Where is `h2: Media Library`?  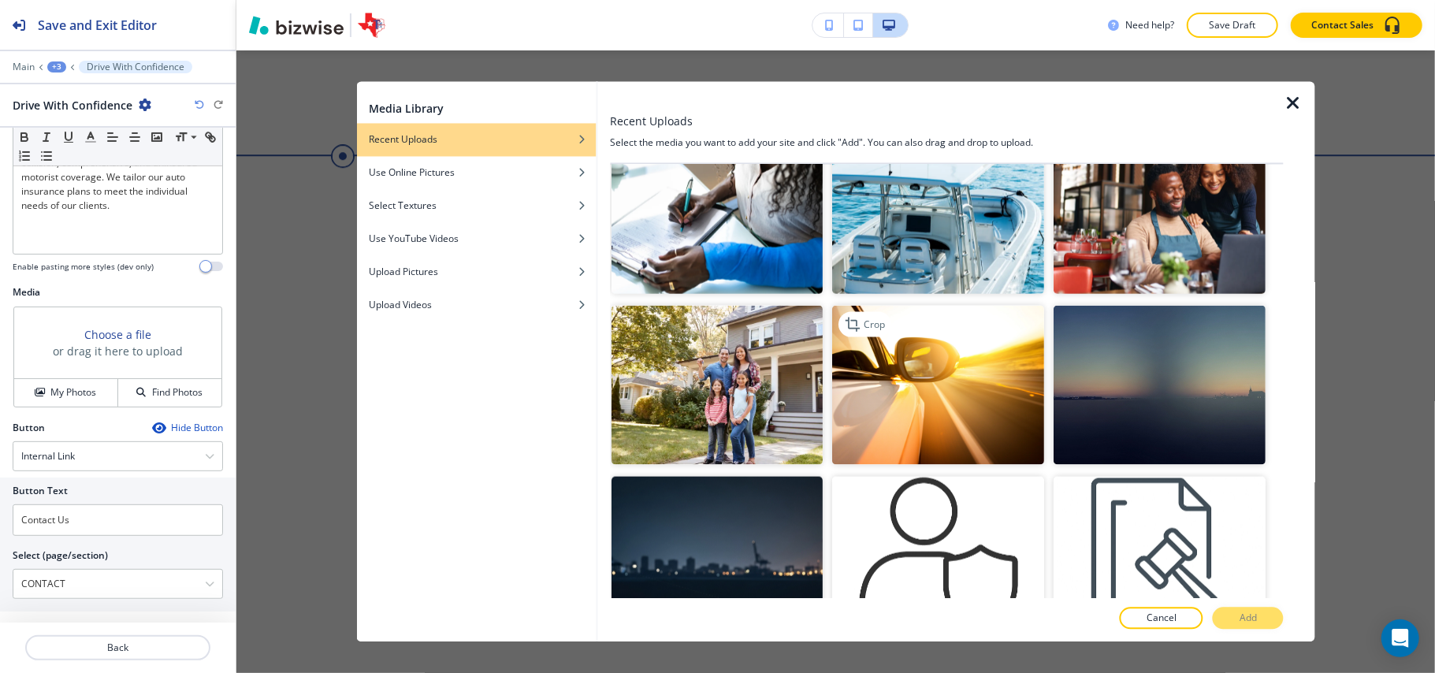 h2: Media Library is located at coordinates (406, 109).